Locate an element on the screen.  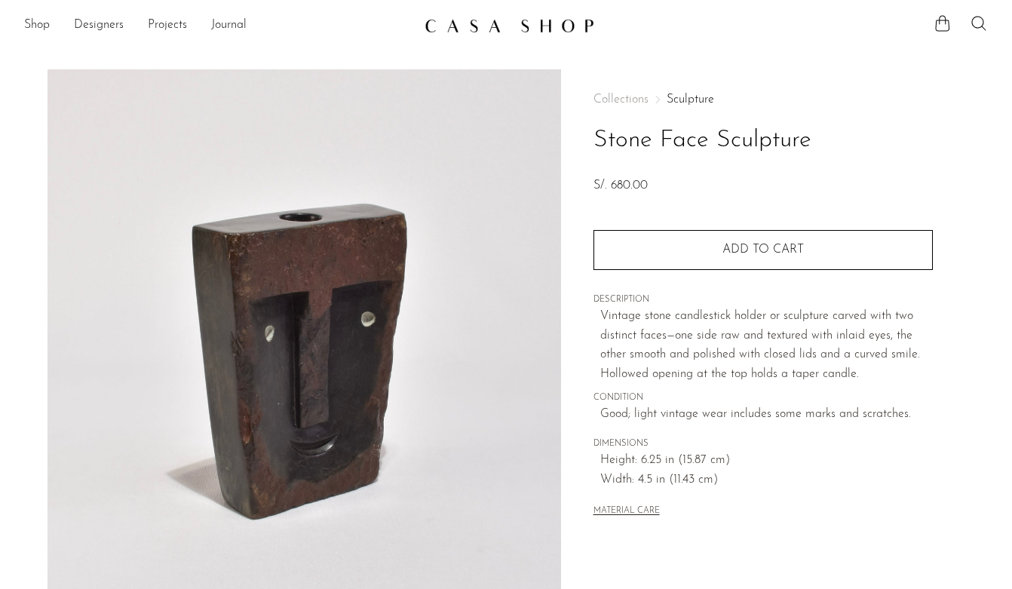
span: CONDITION is located at coordinates (763, 398).